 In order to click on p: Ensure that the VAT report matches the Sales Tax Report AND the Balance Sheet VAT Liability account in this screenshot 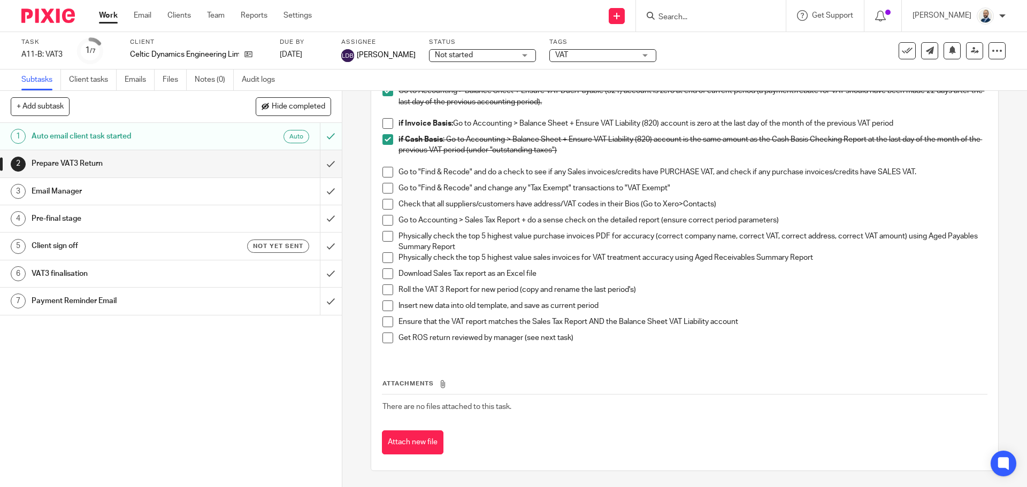, I will do `click(692, 322)`.